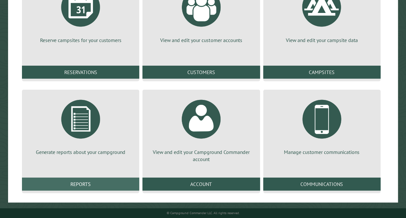 The image size is (406, 218). What do you see at coordinates (80, 152) in the screenshot?
I see `p: Generate reports about your campground` at bounding box center [80, 152].